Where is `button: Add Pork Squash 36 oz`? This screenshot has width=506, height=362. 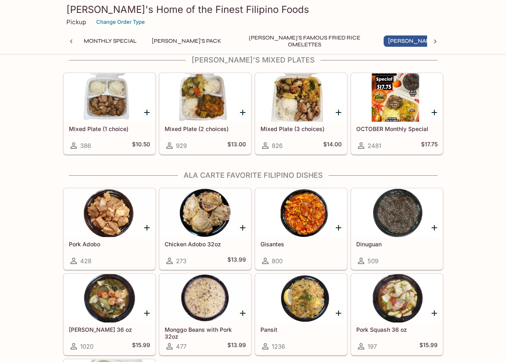 button: Add Pork Squash 36 oz is located at coordinates (435, 313).